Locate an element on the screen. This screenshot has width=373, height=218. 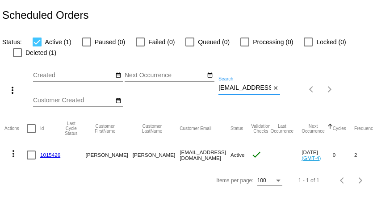
button: Change sorting for Cycles is located at coordinates (339, 129).